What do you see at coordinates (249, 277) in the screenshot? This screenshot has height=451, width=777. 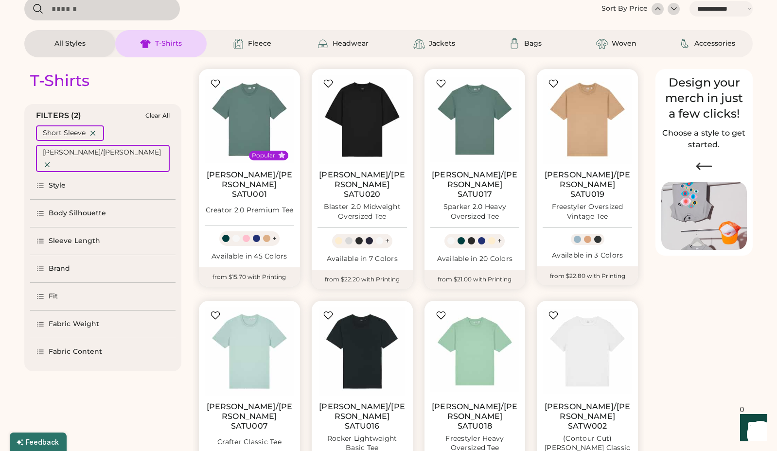 I see `div: from $15.70 with Printing` at bounding box center [249, 277].